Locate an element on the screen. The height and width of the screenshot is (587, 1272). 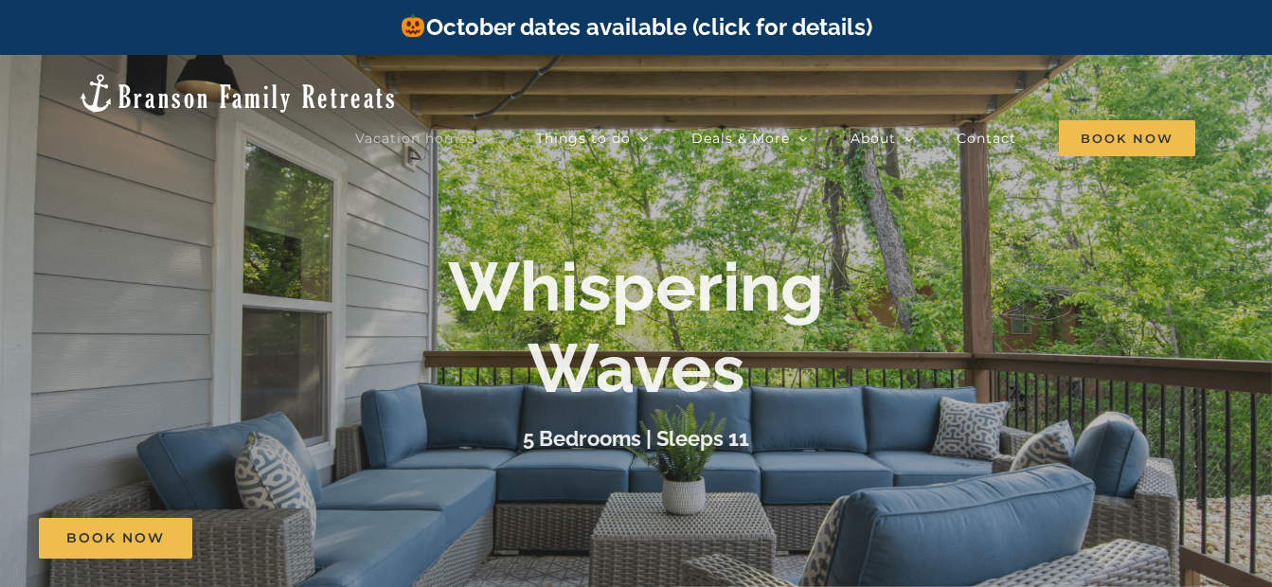
a: Contact is located at coordinates (986, 138).